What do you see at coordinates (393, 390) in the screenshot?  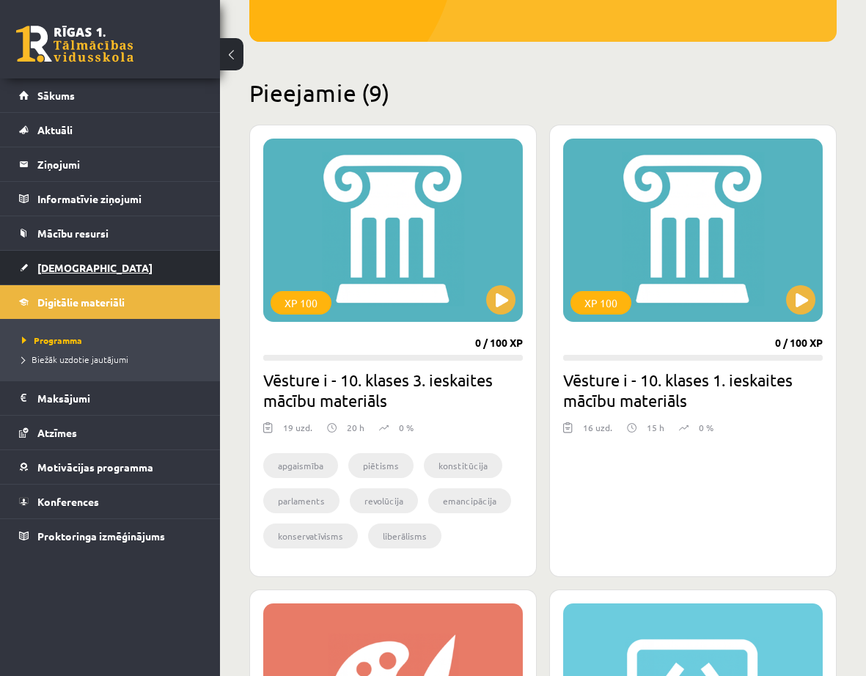 I see `h2: Vēsture i - 10. klases 3. ieskaites mācību materiāls` at bounding box center [393, 390].